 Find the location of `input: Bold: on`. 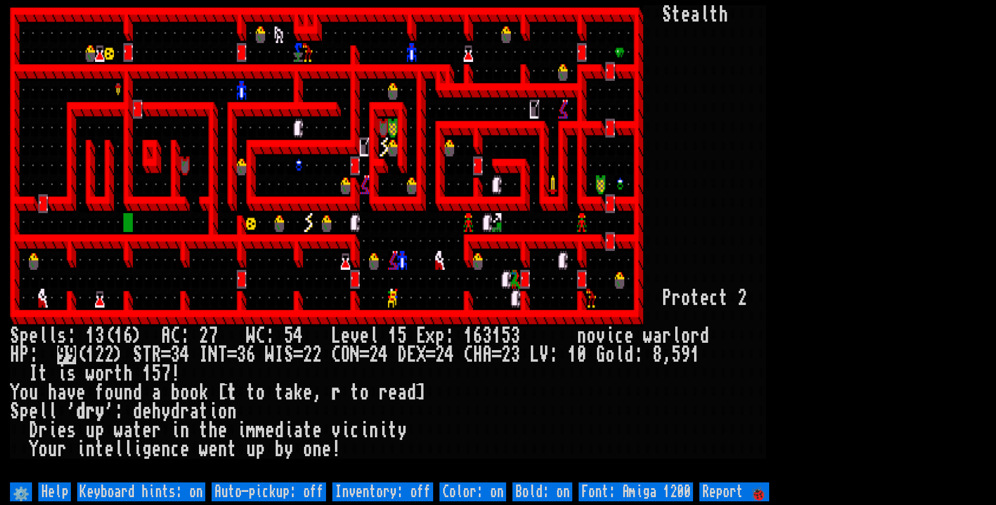

input: Bold: on is located at coordinates (542, 492).